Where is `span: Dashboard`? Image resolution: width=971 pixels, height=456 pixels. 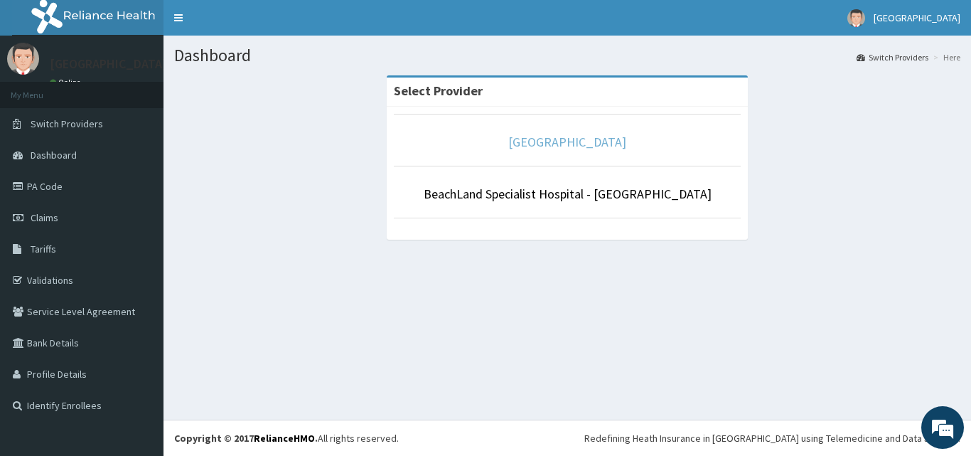 span: Dashboard is located at coordinates (53, 155).